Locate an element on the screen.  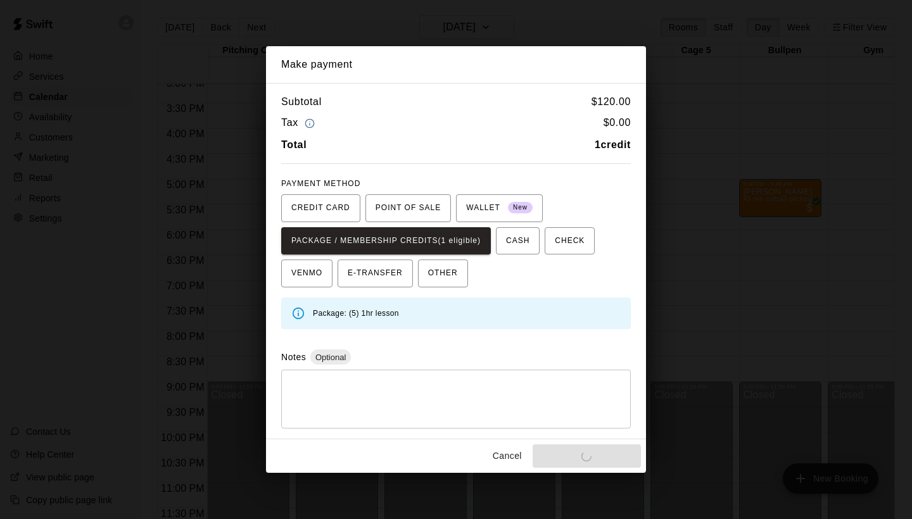
span: VENMO is located at coordinates (306, 273).